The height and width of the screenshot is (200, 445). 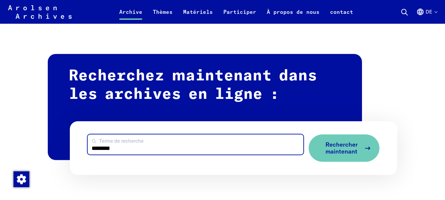 What do you see at coordinates (163, 16) in the screenshot?
I see `a: Thèmes` at bounding box center [163, 16].